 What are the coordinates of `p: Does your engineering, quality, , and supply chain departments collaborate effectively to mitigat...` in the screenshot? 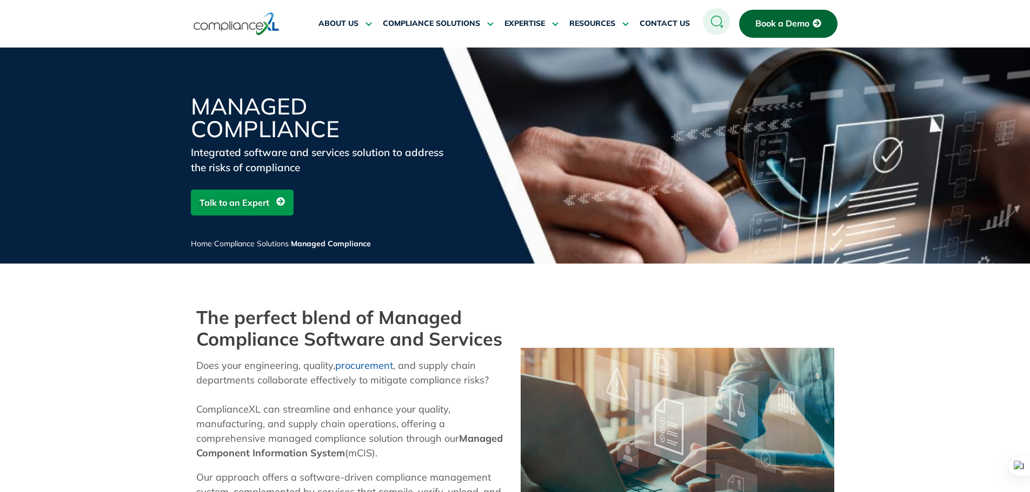 It's located at (353, 373).